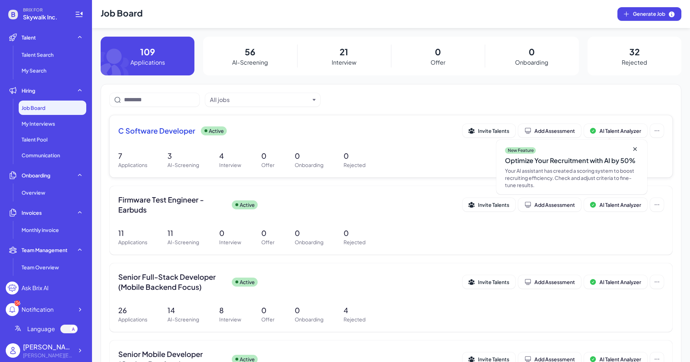 This screenshot has height=362, width=690. What do you see at coordinates (41, 155) in the screenshot?
I see `span: Communication` at bounding box center [41, 155].